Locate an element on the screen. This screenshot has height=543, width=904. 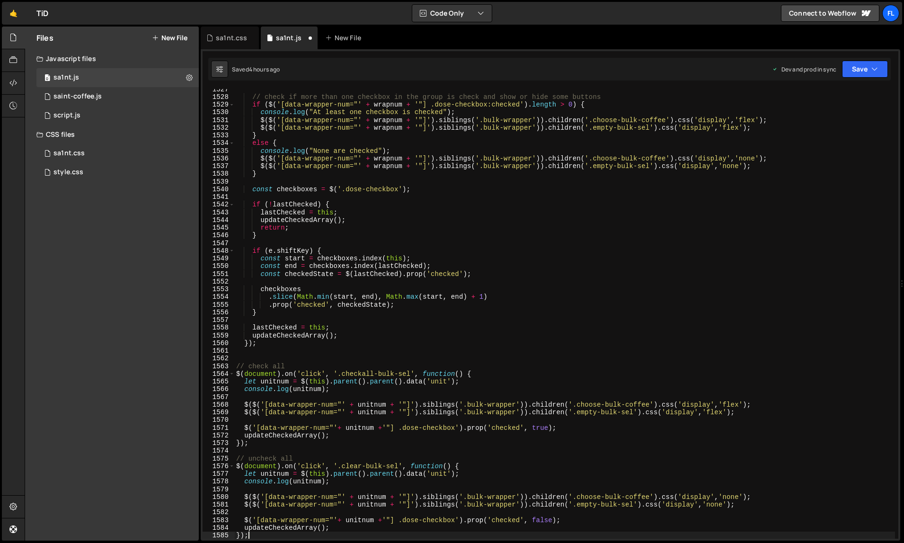
div: 4604/24567.js is located at coordinates (117, 115).